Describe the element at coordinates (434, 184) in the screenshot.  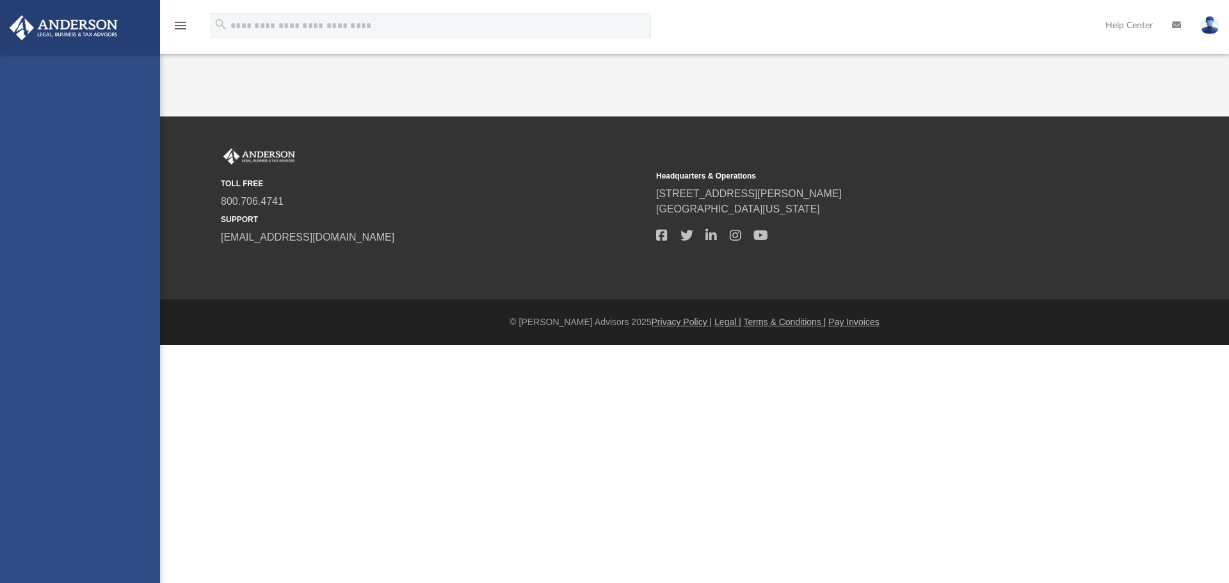
I see `small: TOLL FREE` at that location.